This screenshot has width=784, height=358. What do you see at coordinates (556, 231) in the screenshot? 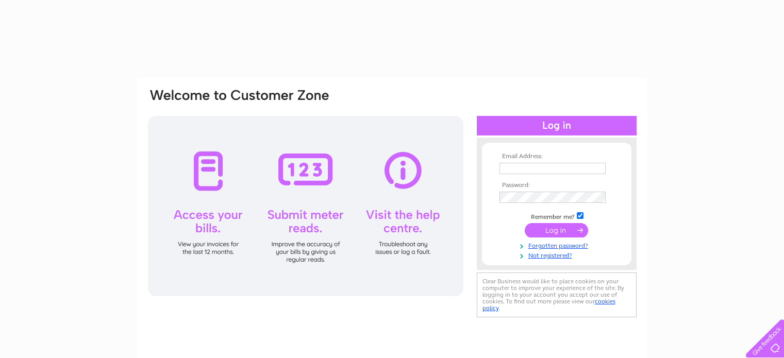
I see `input: Submit` at bounding box center [556, 231].